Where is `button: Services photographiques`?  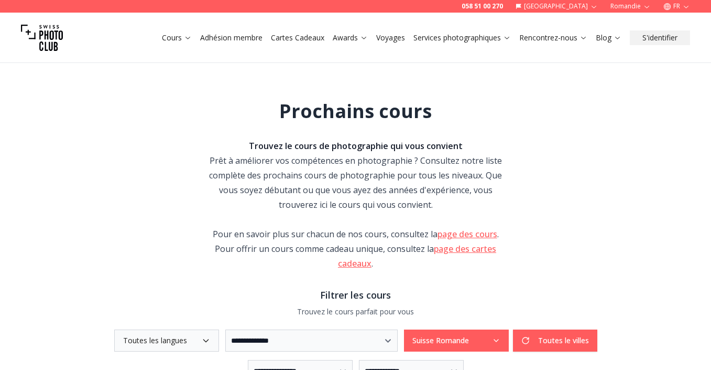 button: Services photographiques is located at coordinates (462, 38).